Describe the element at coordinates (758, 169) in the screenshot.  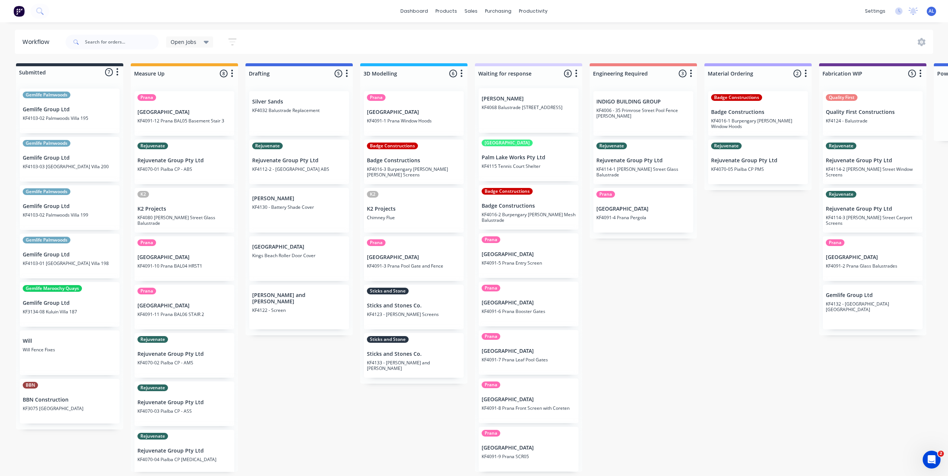
I see `p: KF4070-05 Pialba CP PMS` at that location.